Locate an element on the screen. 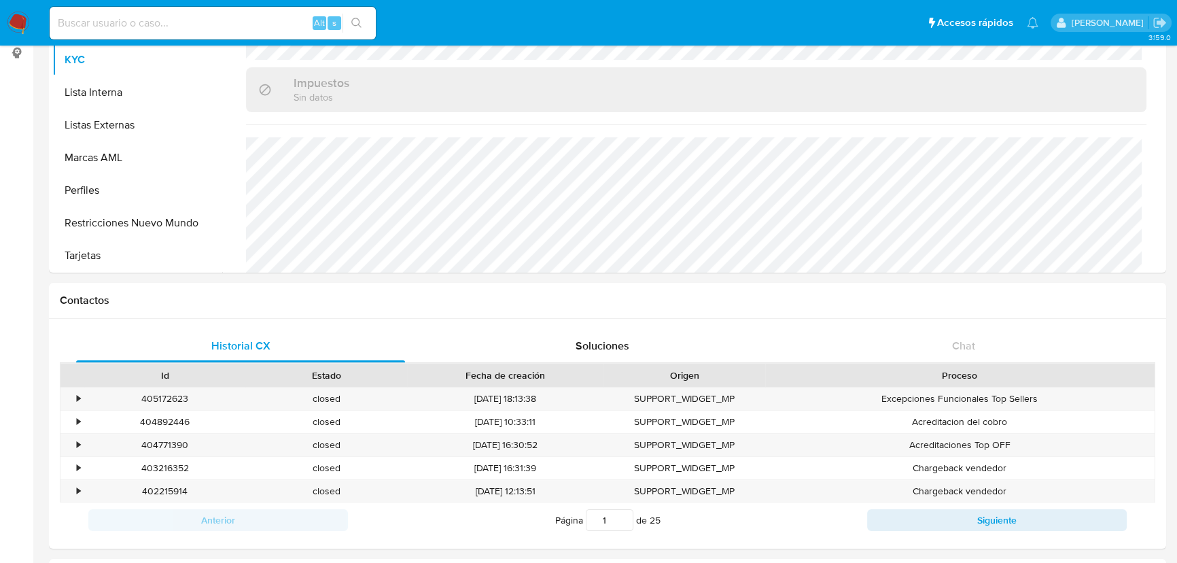  div: 404892446 is located at coordinates (164, 421).